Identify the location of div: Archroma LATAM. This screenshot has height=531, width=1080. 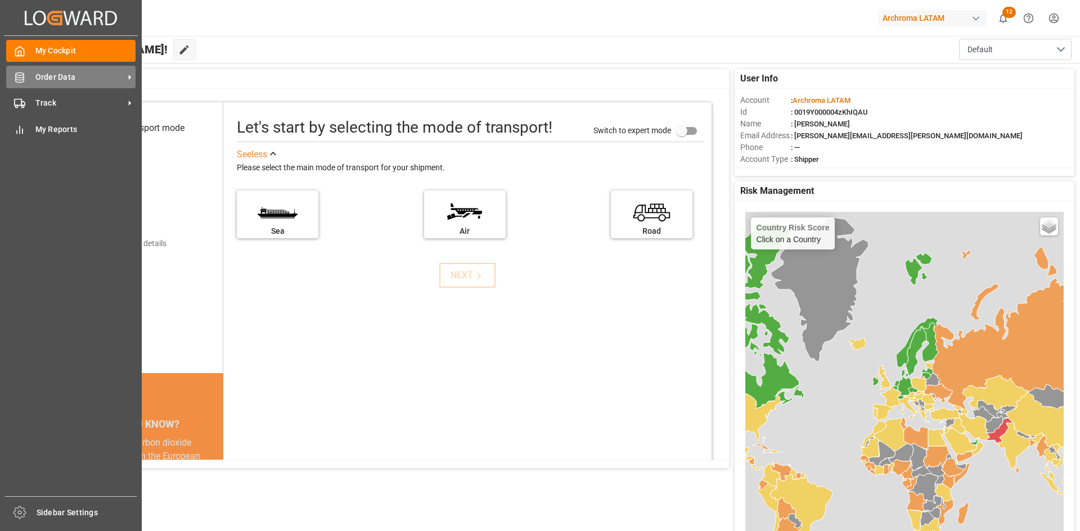
(932, 18).